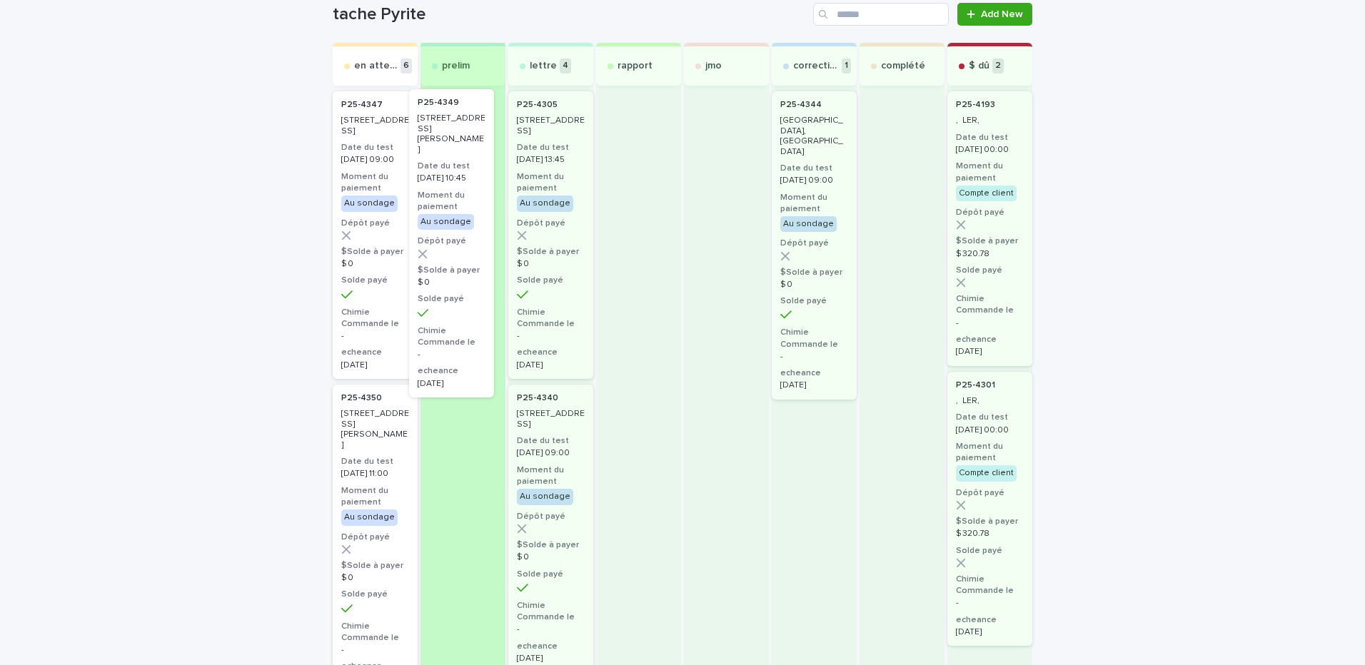 Image resolution: width=1365 pixels, height=665 pixels. Describe the element at coordinates (994, 14) in the screenshot. I see `a: Add New` at that location.